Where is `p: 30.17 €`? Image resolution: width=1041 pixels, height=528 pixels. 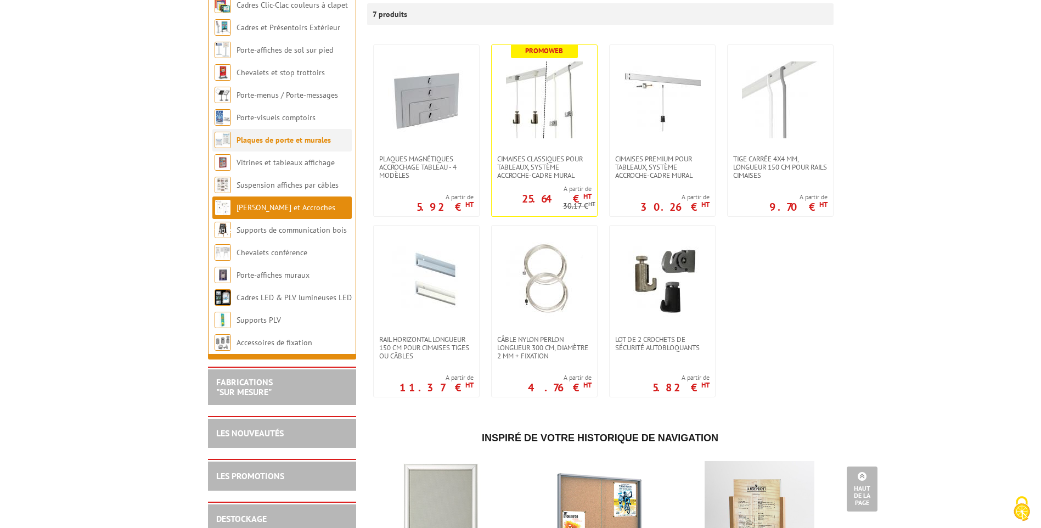 p: 30.17 € is located at coordinates (579, 206).